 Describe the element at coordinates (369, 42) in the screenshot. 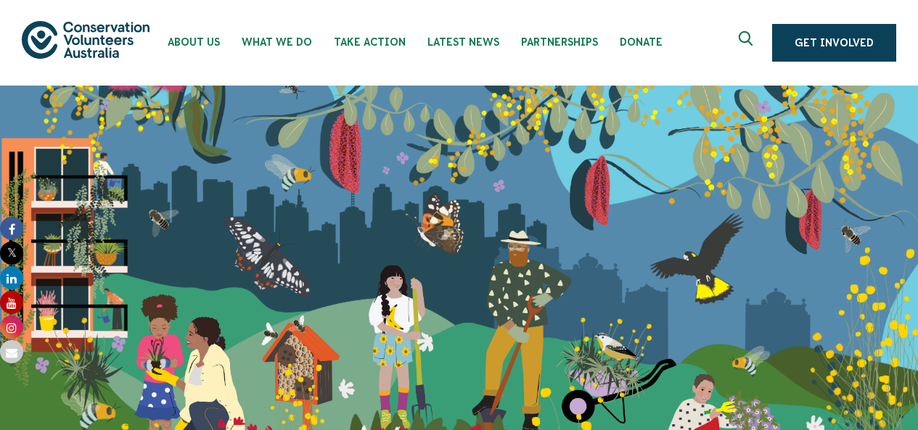

I see `span: Take Action` at that location.